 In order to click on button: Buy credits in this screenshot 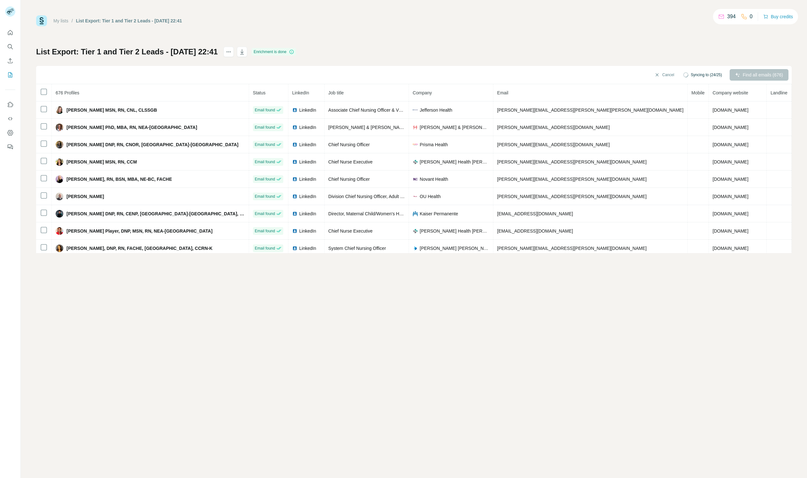, I will do `click(778, 17)`.